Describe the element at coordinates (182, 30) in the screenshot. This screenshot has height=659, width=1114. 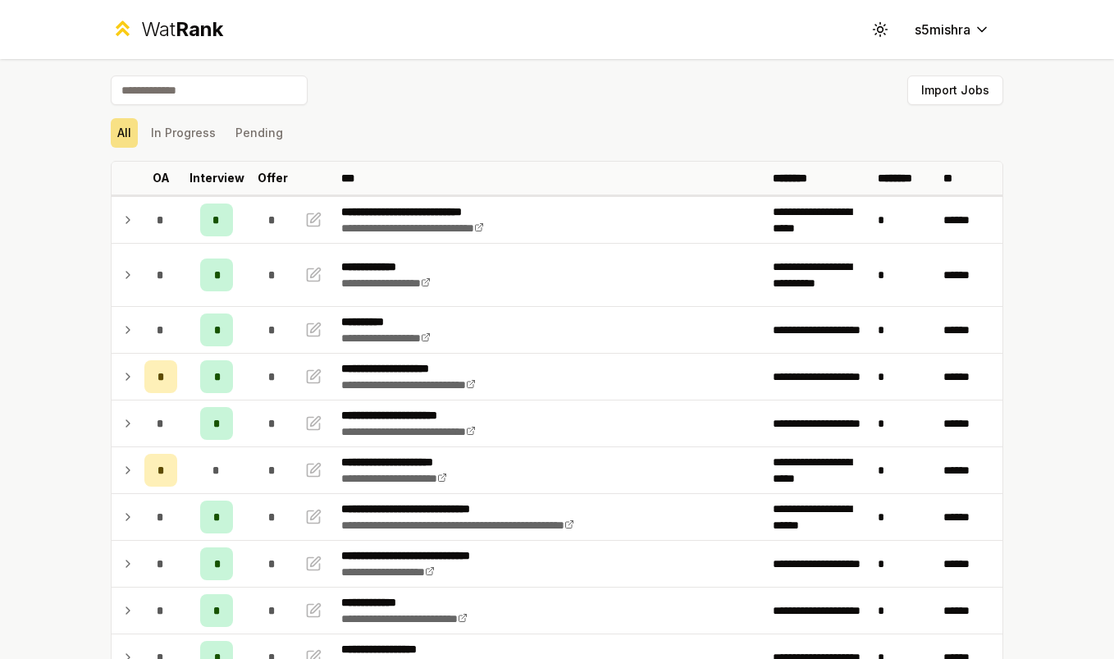
I see `div: Wat` at that location.